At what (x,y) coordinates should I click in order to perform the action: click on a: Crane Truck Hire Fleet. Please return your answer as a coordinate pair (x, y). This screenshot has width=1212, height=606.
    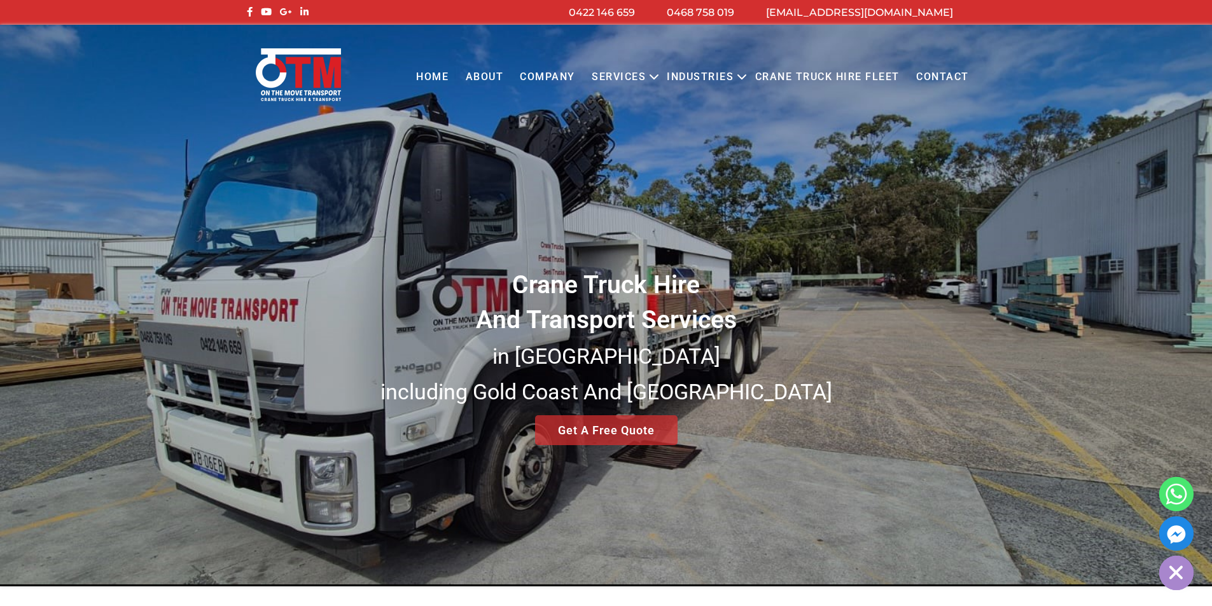
    Looking at the image, I should click on (826, 77).